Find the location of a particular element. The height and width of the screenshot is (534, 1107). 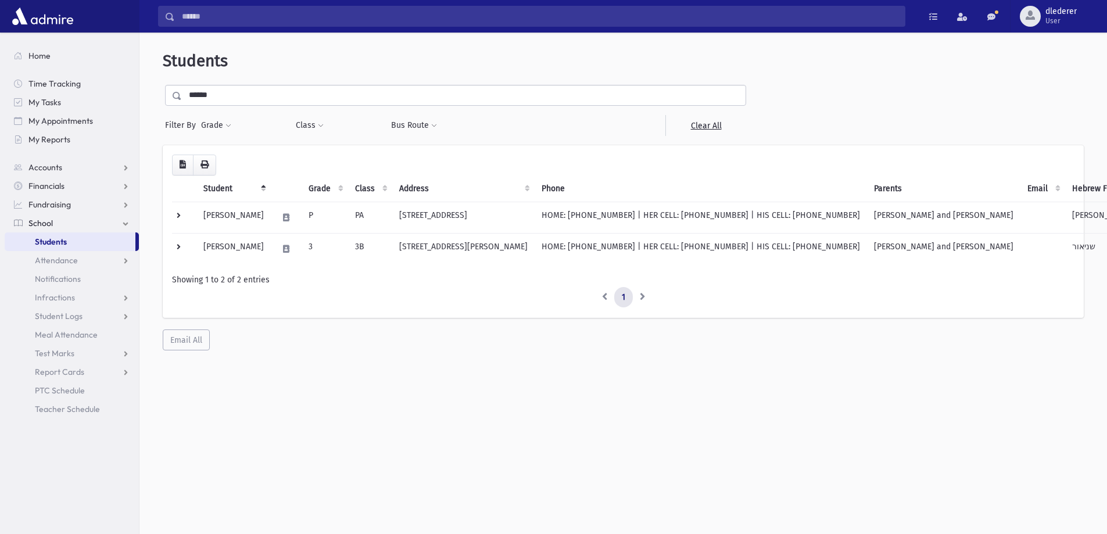

a: Attendance is located at coordinates (71, 260).